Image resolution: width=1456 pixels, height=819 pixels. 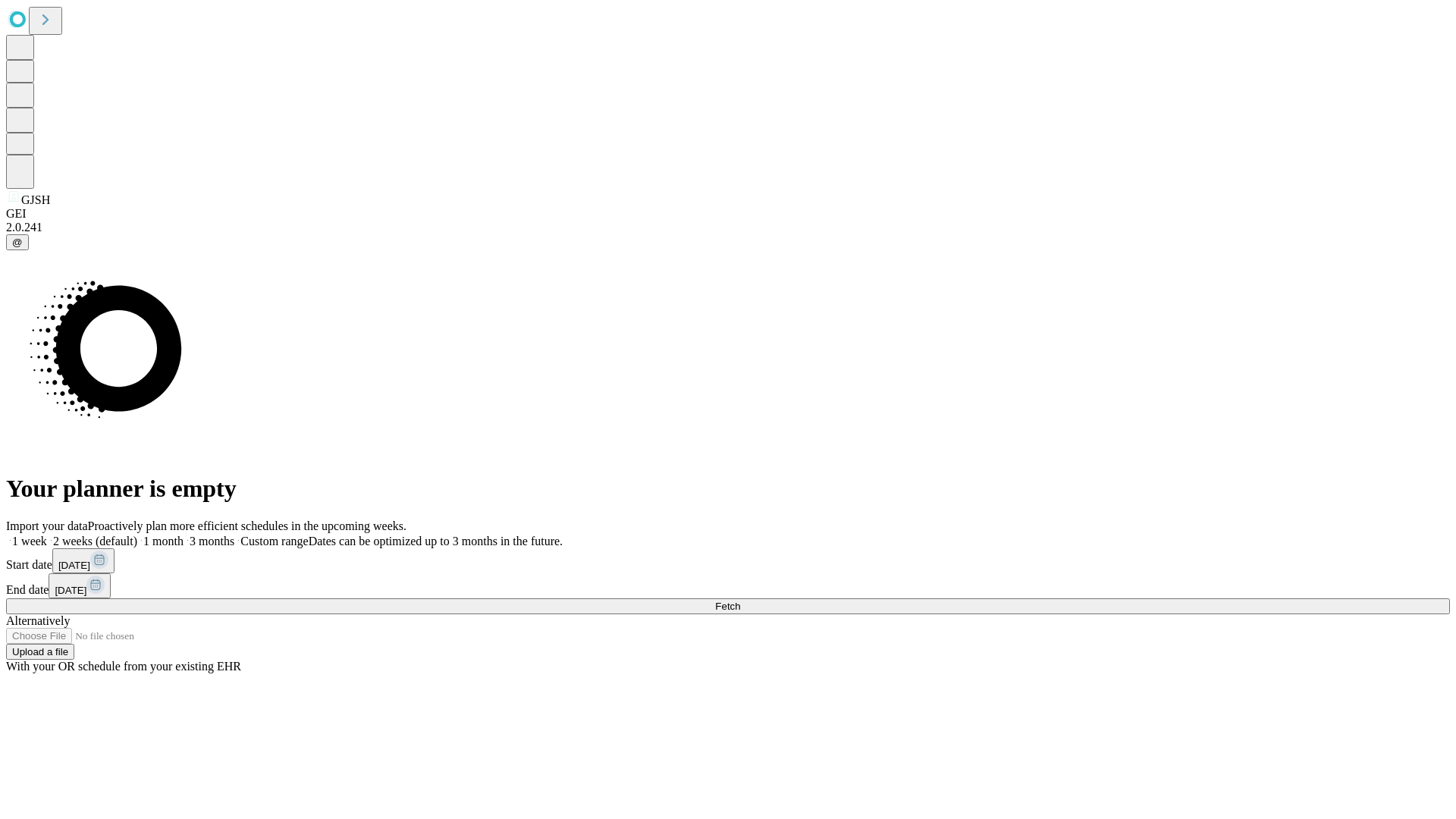 What do you see at coordinates (728, 488) in the screenshot?
I see `h1: Your planner is empty` at bounding box center [728, 488].